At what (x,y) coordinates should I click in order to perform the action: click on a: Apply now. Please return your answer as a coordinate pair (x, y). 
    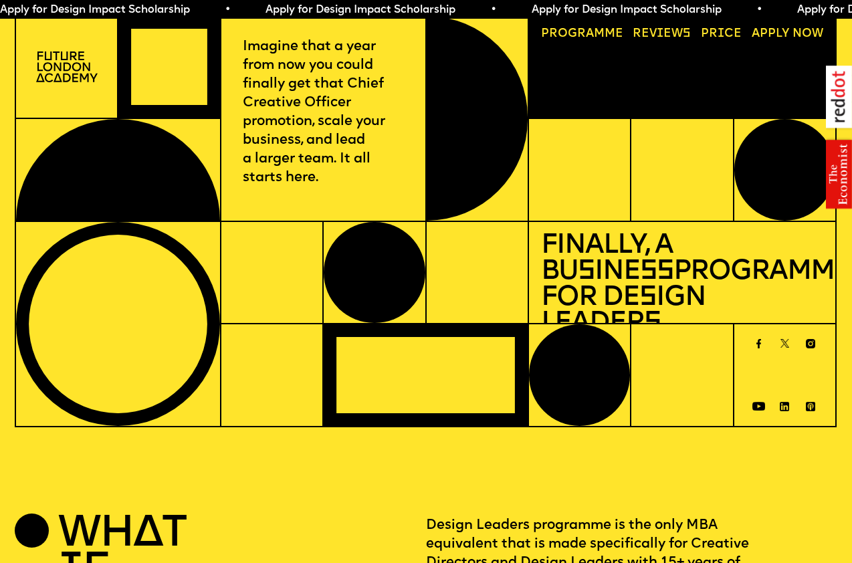
    Looking at the image, I should click on (788, 33).